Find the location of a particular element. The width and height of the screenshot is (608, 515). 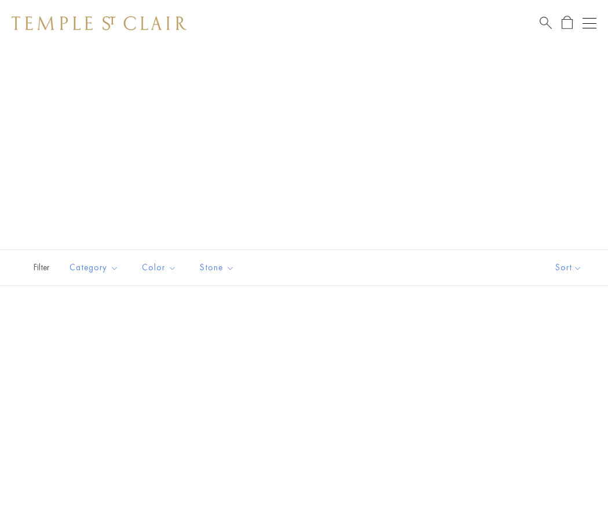

span: Stone is located at coordinates (218, 267).